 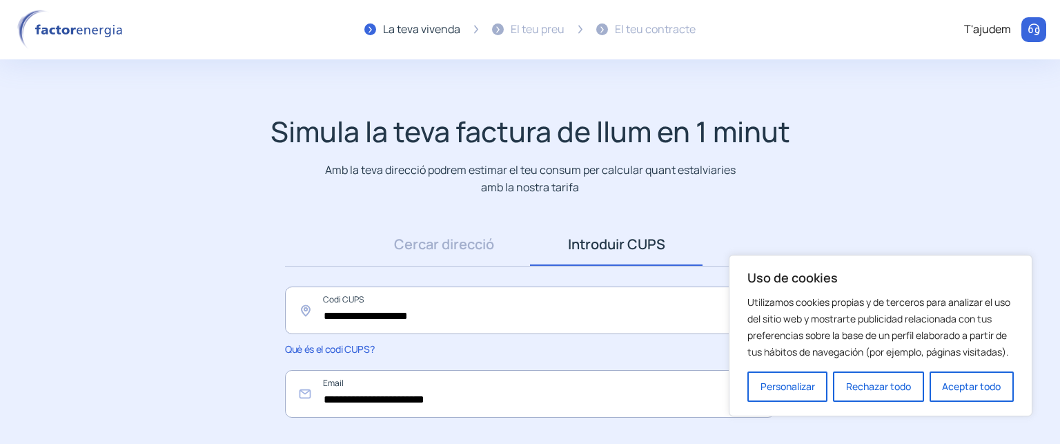 What do you see at coordinates (444, 244) in the screenshot?
I see `a: Cercar direcció` at bounding box center [444, 244].